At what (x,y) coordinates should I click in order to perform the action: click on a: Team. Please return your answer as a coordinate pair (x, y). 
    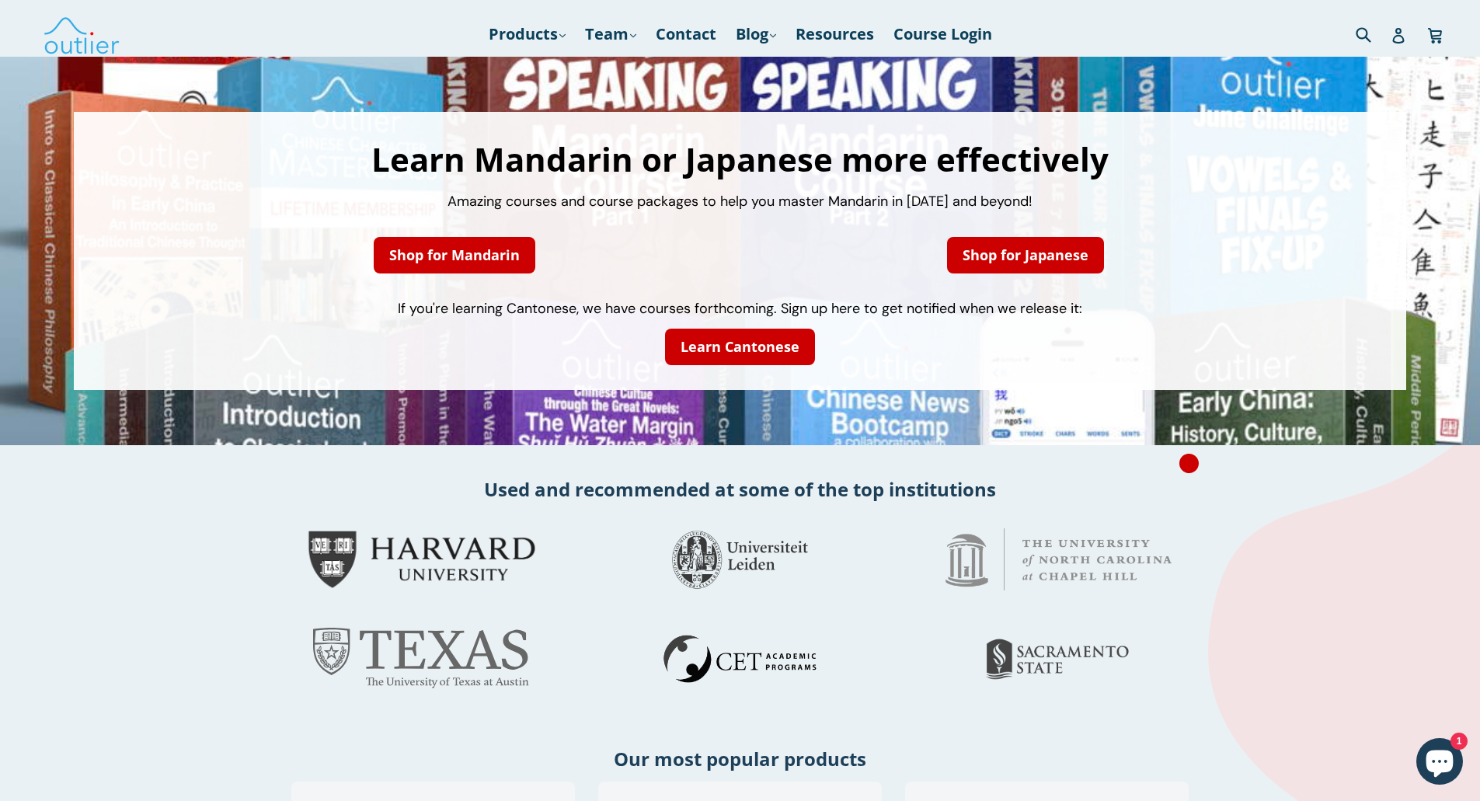
    Looking at the image, I should click on (611, 34).